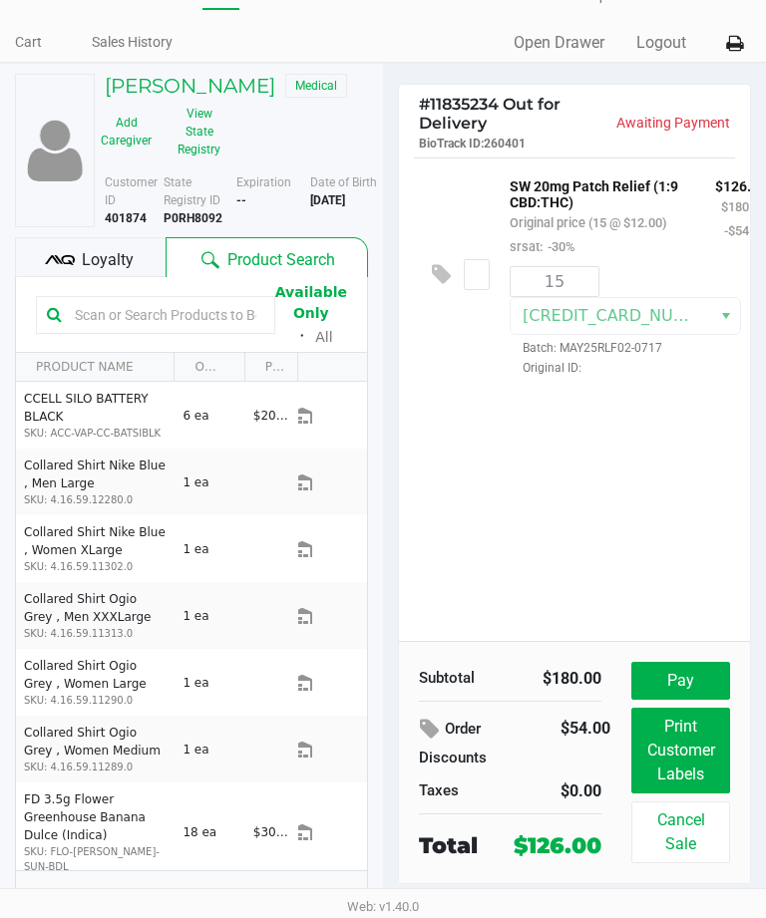 The image size is (766, 918). What do you see at coordinates (95, 500) in the screenshot?
I see `p: SKU: 4.16.59.12280.0` at bounding box center [95, 500].